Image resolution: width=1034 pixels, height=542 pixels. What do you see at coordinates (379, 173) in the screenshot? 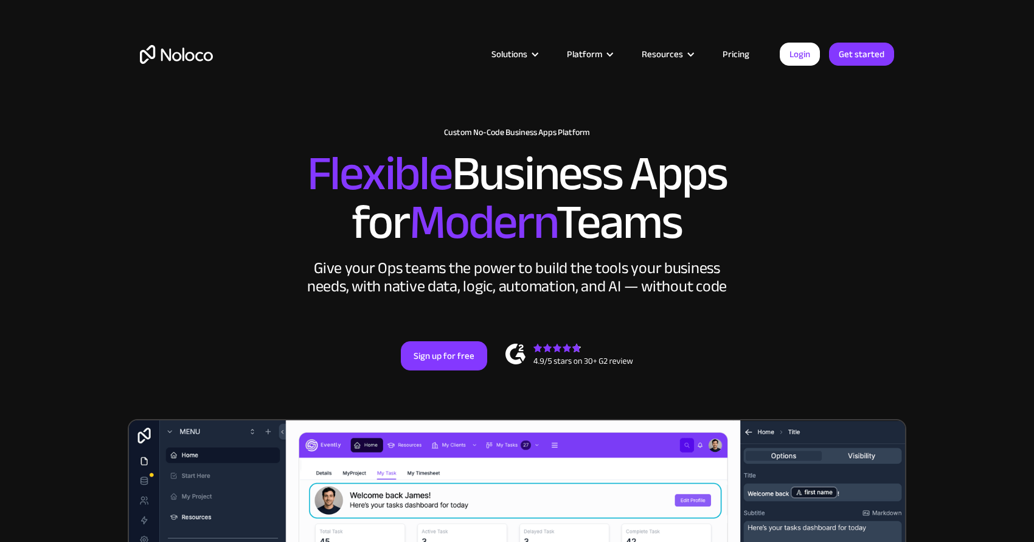
I see `span: Flexible` at bounding box center [379, 173].